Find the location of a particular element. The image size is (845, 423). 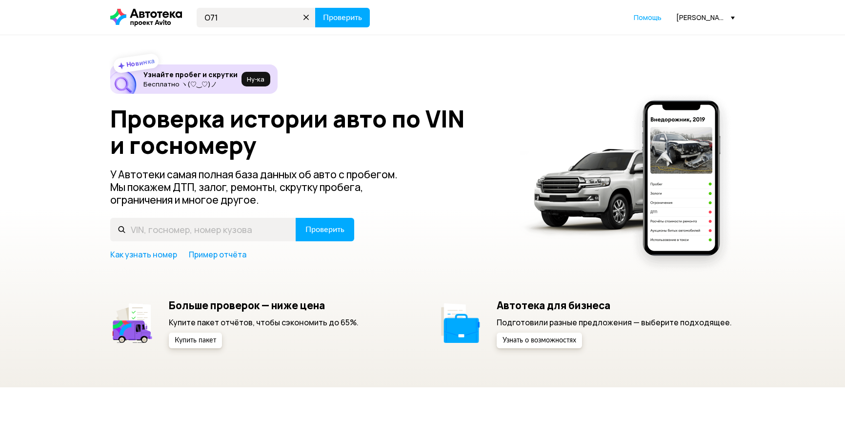

h6: Узнайте пробег и скрутки is located at coordinates (190, 75).